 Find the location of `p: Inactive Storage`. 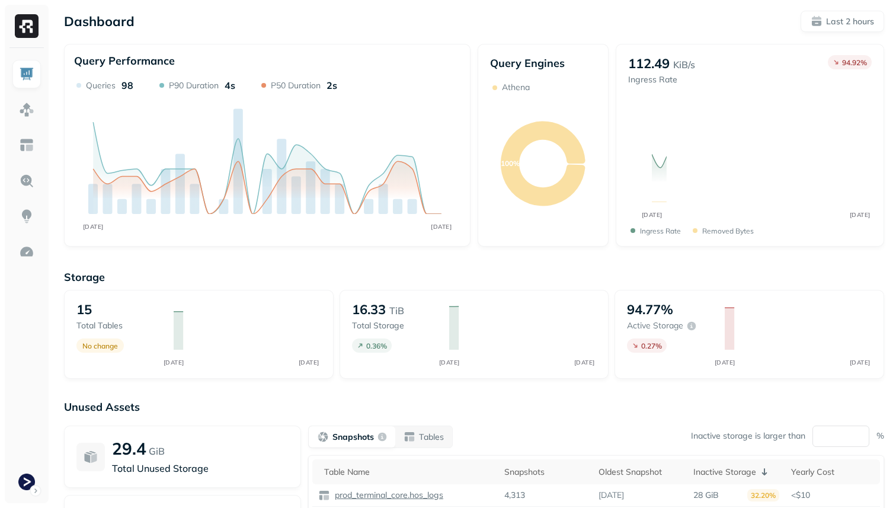

p: Inactive Storage is located at coordinates (725, 472).